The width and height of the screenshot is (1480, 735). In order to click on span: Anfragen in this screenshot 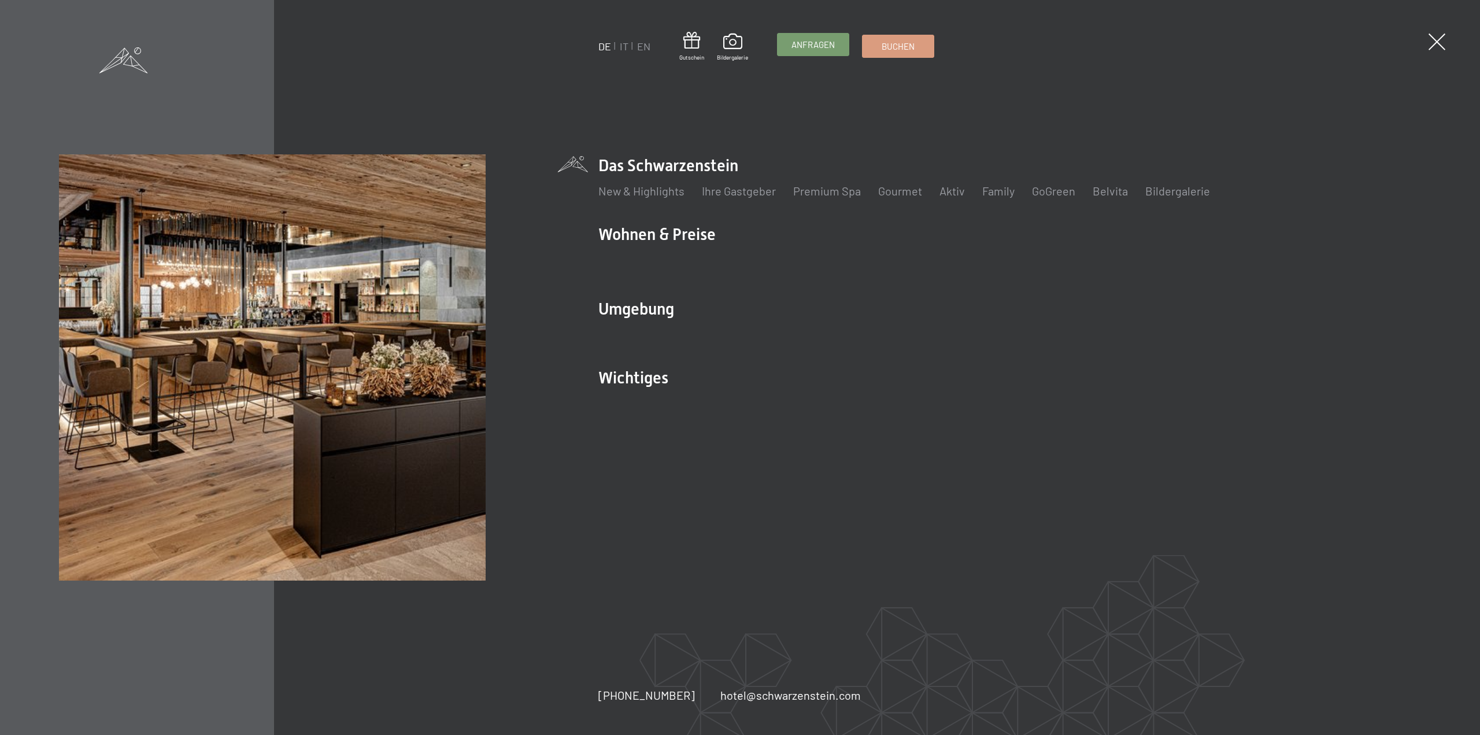, I will do `click(813, 45)`.